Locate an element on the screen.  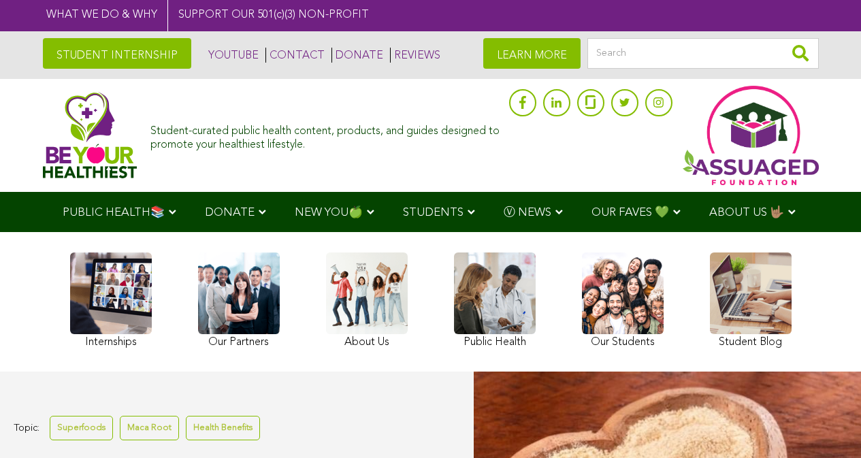
a: DONATE is located at coordinates (357, 55).